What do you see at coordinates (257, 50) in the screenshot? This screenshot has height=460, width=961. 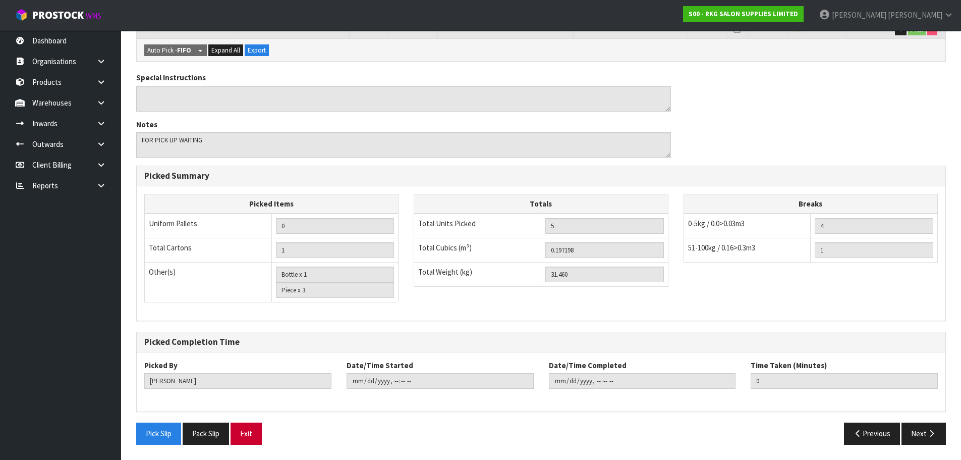 I see `button: Export` at bounding box center [257, 50].